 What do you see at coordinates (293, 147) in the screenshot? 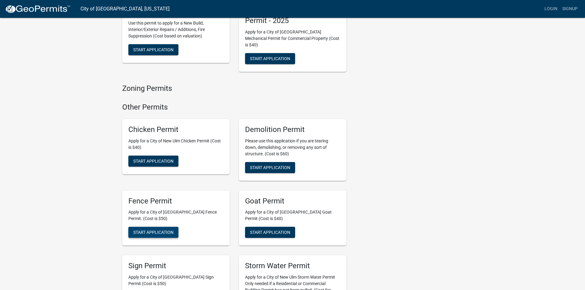
I see `p: Please use this application if you are tearing down, demolishing, or removing any sort of structu...` at bounding box center [293, 147].